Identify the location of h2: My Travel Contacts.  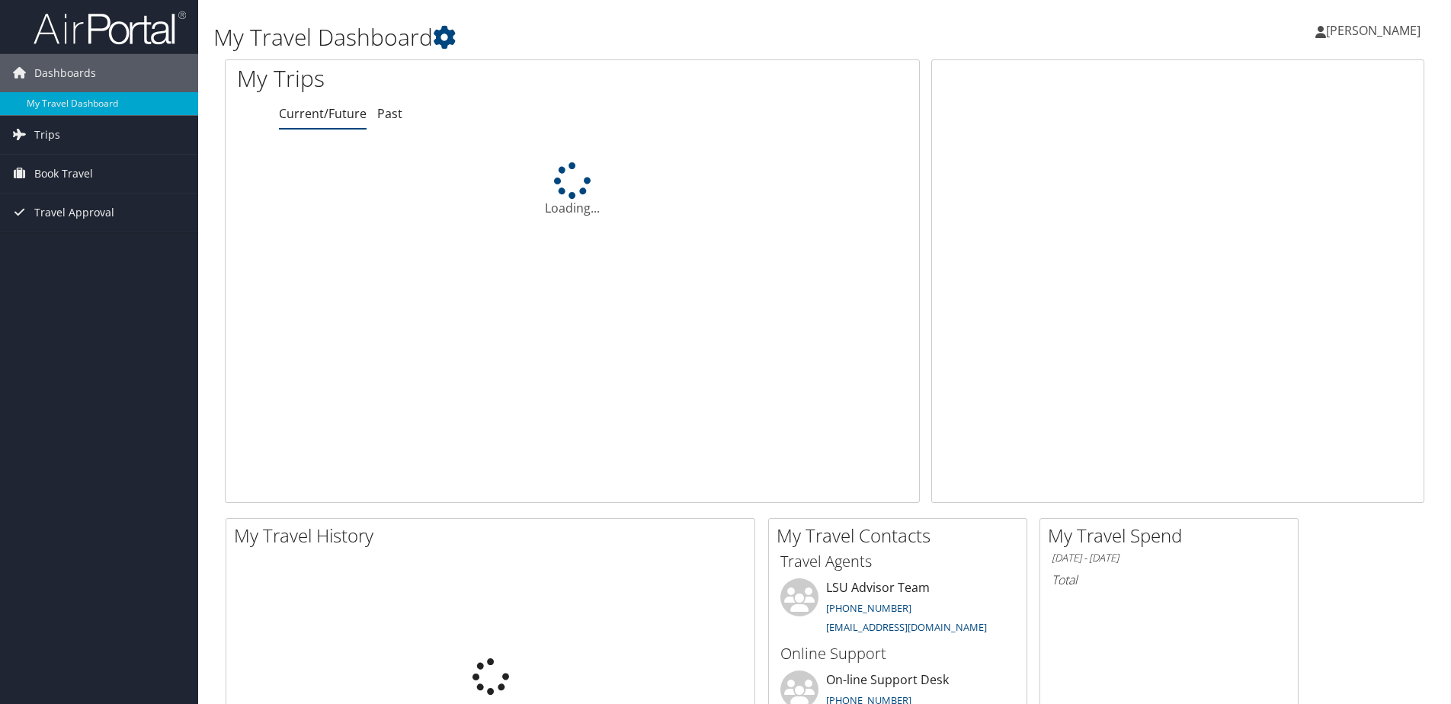
(902, 536).